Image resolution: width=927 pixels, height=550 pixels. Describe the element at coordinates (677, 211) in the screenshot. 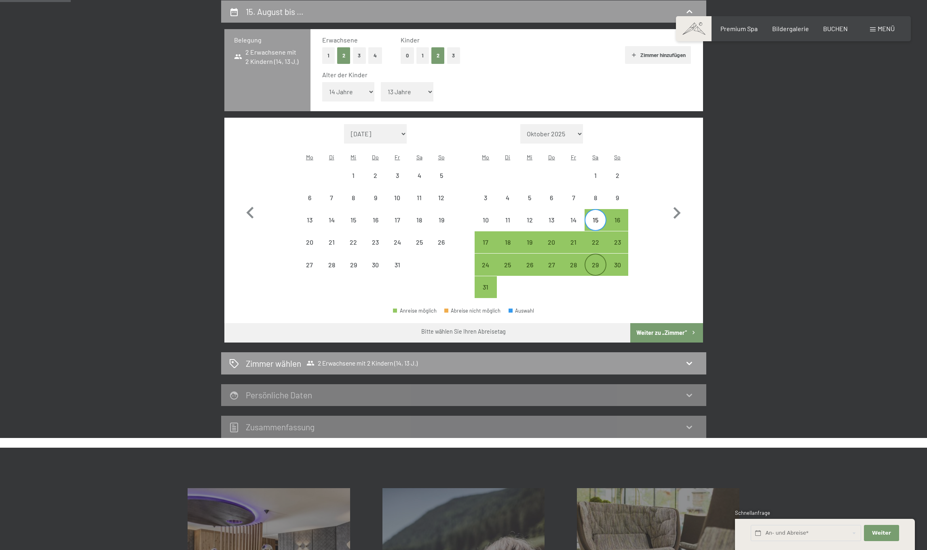

I see `button: Nächster Monat` at that location.